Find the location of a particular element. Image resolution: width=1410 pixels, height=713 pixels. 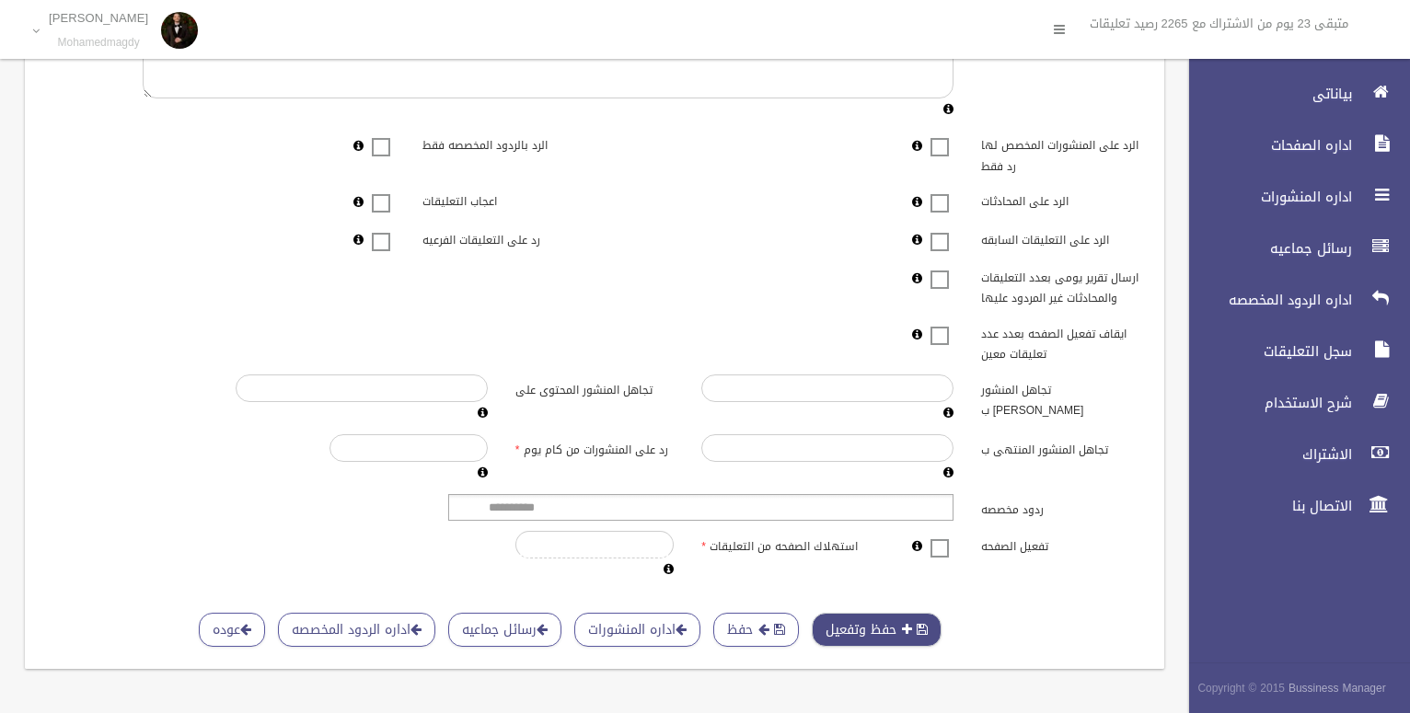

label: اعجاب التعليقات is located at coordinates (502, 200).